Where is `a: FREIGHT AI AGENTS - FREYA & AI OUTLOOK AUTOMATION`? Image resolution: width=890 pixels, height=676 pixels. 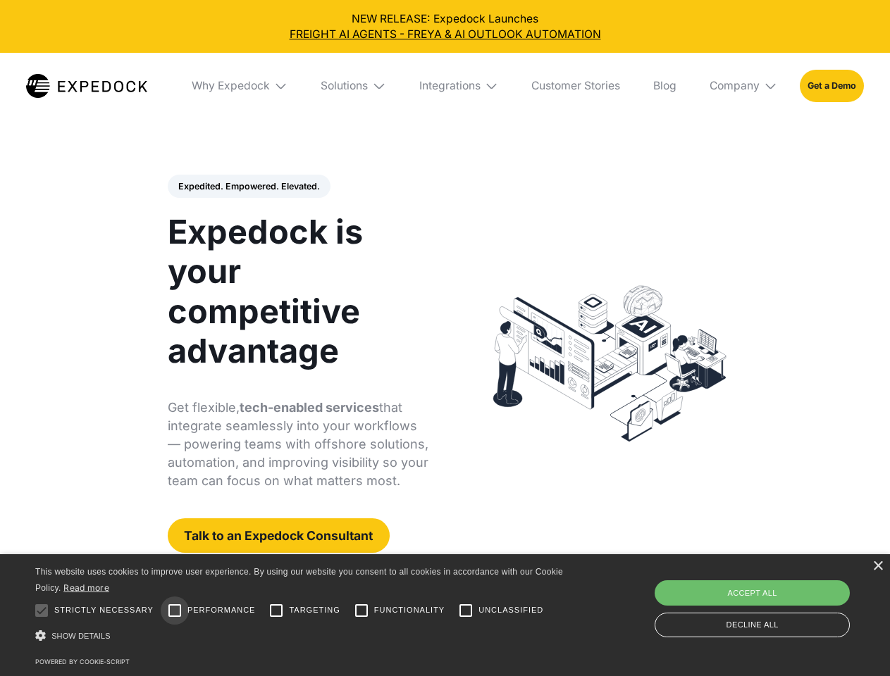
a: FREIGHT AI AGENTS - FREYA & AI OUTLOOK AUTOMATION is located at coordinates (445, 35).